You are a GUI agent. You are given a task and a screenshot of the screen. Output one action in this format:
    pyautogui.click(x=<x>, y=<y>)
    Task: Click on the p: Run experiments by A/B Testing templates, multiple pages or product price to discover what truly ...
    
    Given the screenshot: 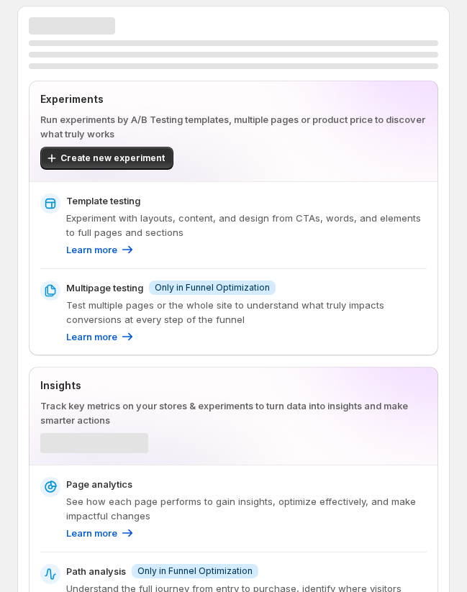 What is the action you would take?
    pyautogui.click(x=233, y=127)
    